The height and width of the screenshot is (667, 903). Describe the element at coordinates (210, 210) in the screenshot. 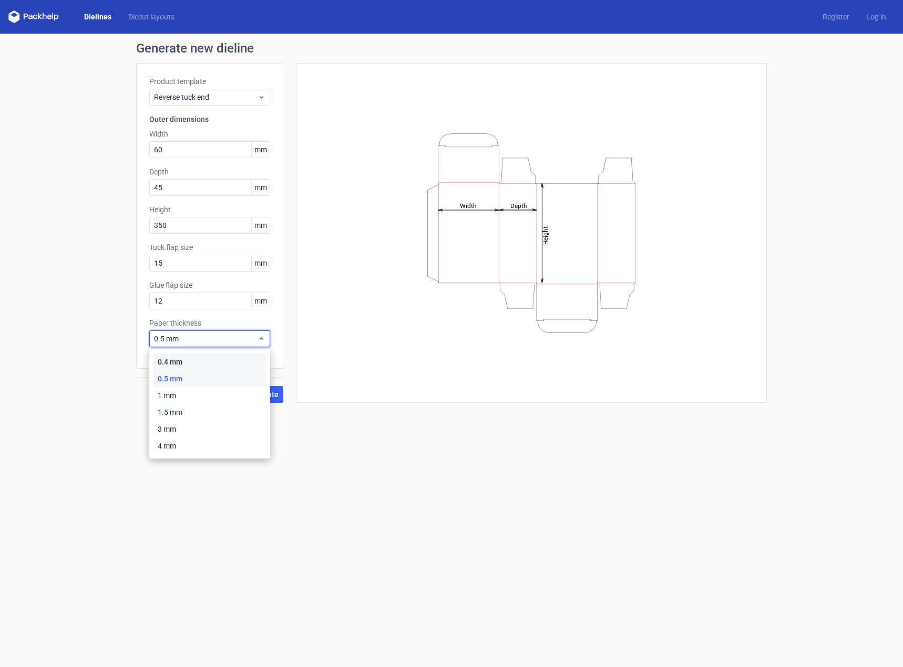

I see `label: Height` at that location.